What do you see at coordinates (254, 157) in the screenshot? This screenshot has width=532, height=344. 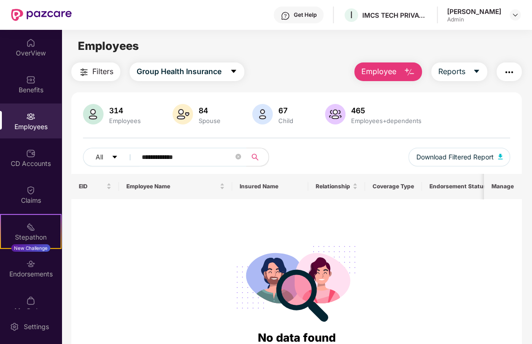 I see `span: search` at bounding box center [254, 157].